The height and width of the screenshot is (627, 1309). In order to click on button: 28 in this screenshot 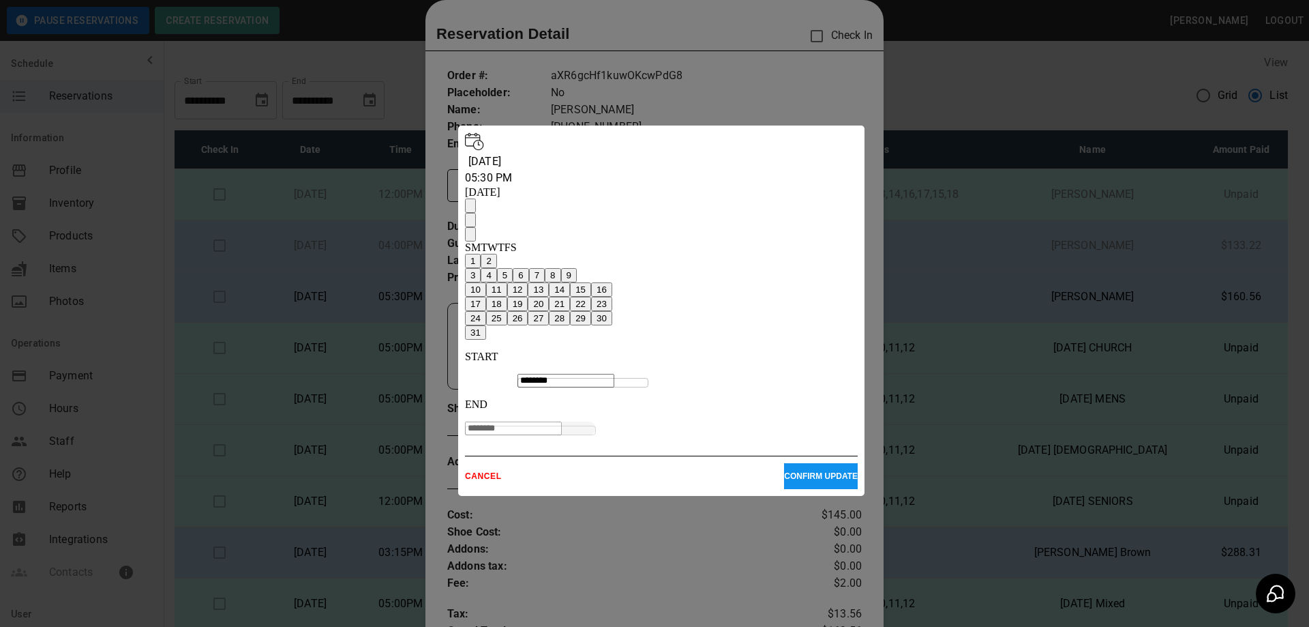, I will do `click(559, 318)`.